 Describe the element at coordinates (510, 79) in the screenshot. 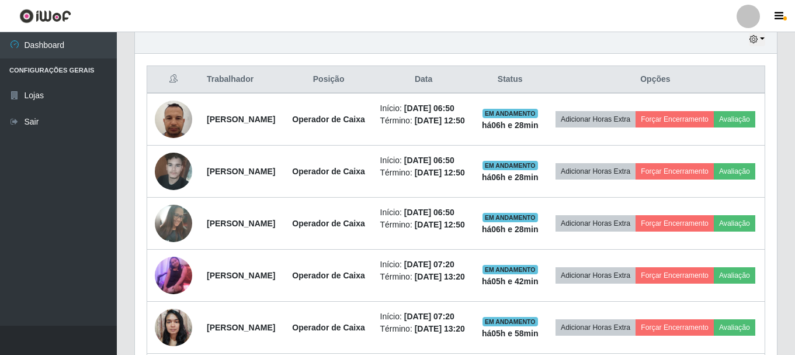

I see `th: Status` at that location.